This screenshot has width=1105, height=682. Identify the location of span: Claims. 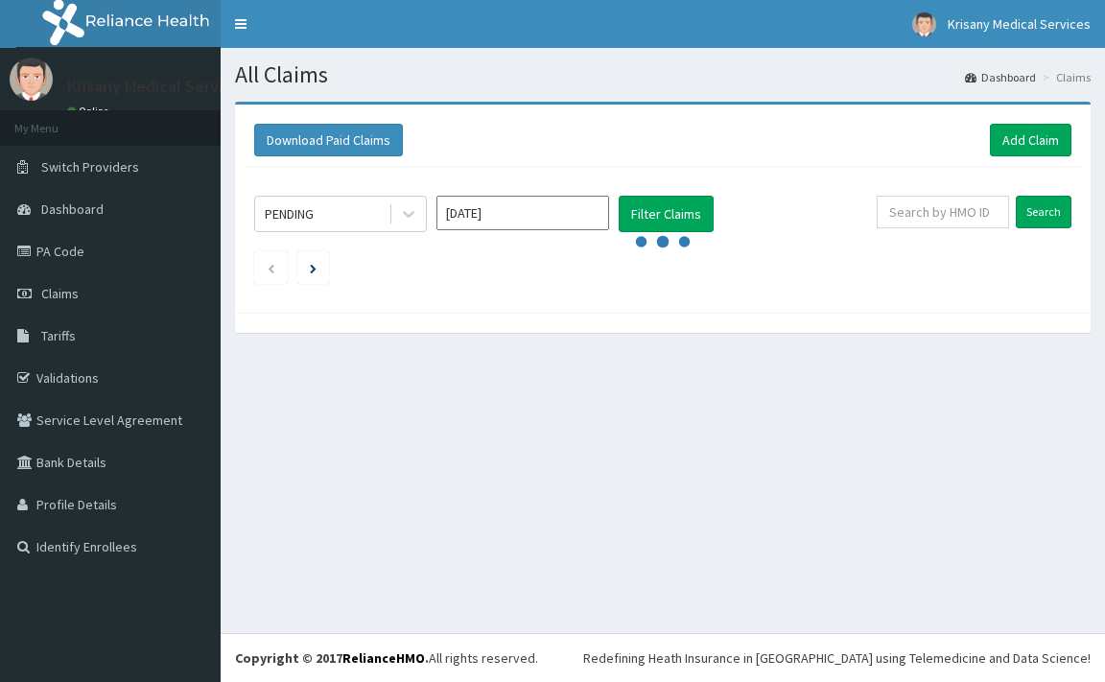
(59, 293).